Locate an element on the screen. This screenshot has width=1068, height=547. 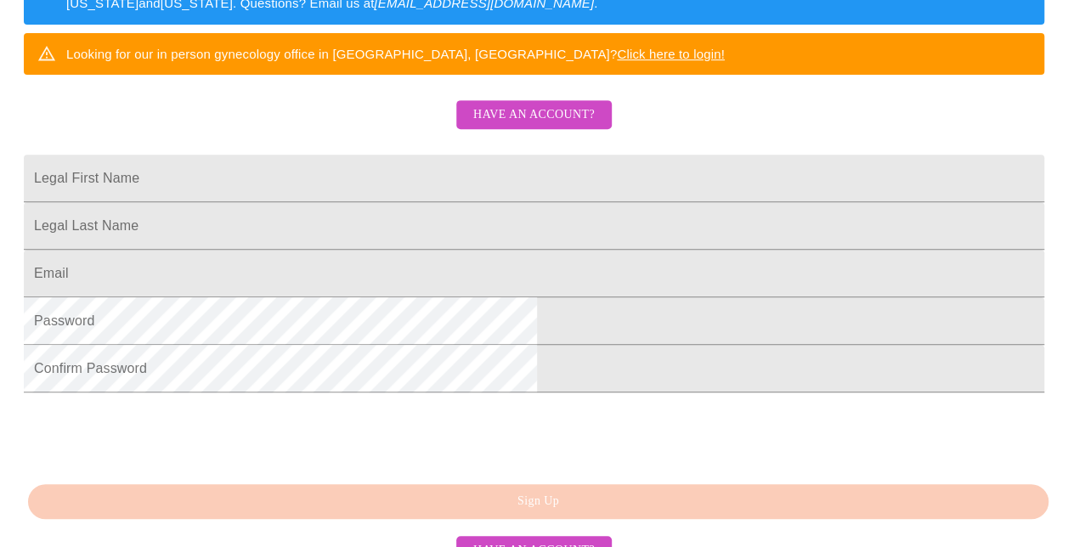
button: Have an account? is located at coordinates (534, 115).